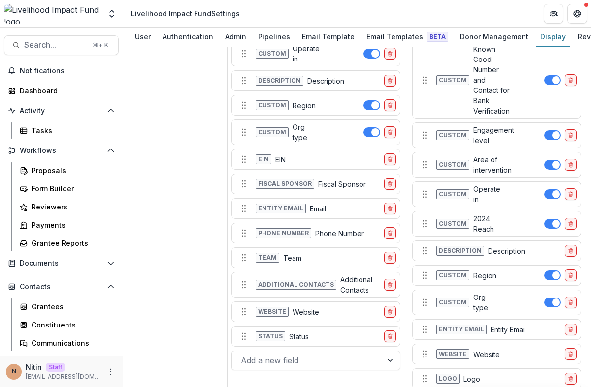 This screenshot has width=591, height=387. I want to click on div: Tasks, so click(71, 130).